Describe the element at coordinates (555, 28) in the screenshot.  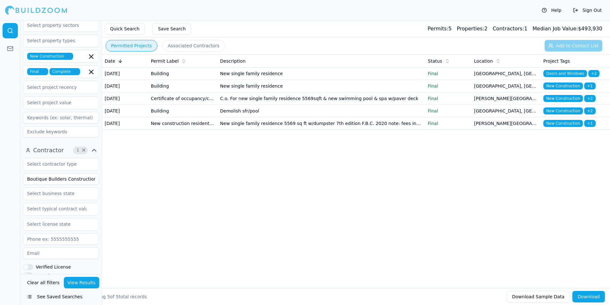
I see `span: Median Job Value:` at that location.